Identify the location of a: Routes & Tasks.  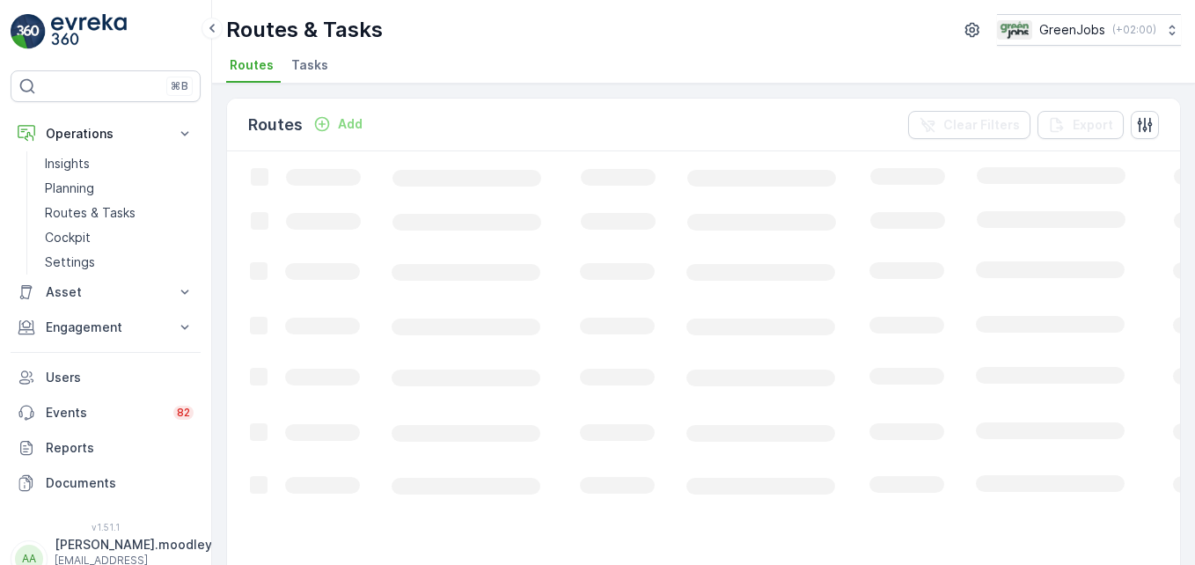
(119, 213).